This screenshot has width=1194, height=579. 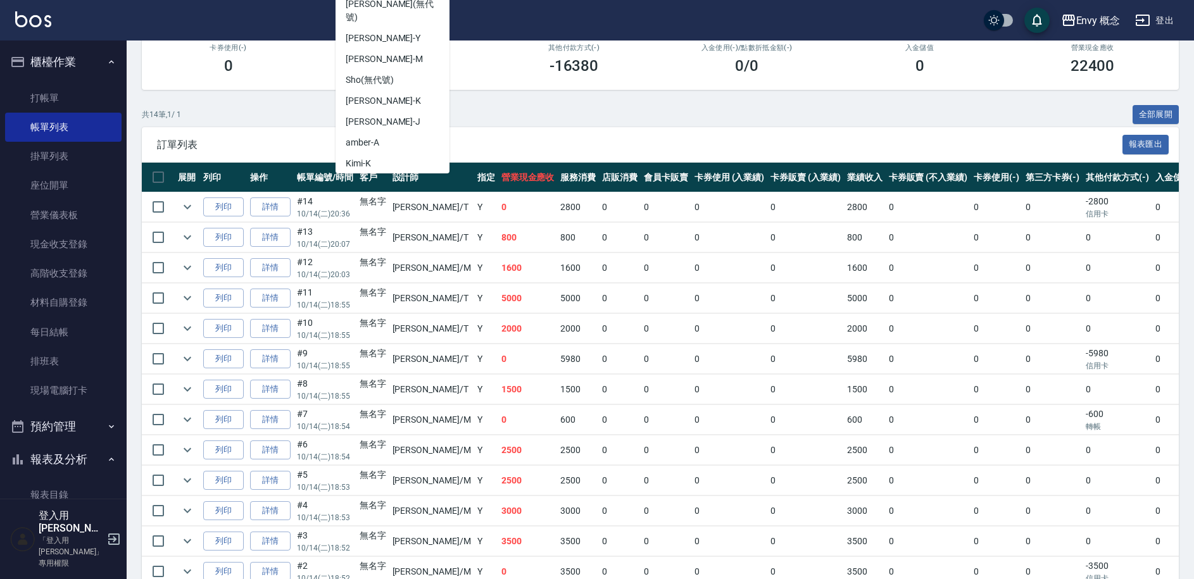 I want to click on h3: 0, so click(x=920, y=66).